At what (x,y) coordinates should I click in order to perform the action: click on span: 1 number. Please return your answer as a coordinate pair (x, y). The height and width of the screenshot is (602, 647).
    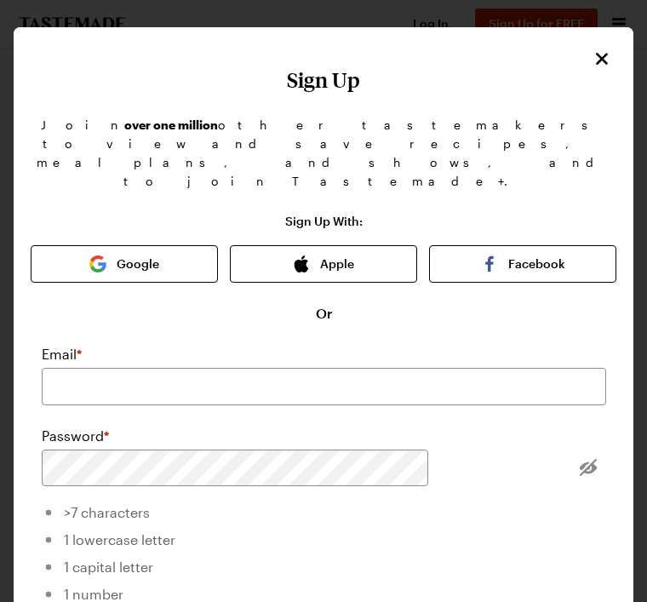
    Looking at the image, I should click on (94, 593).